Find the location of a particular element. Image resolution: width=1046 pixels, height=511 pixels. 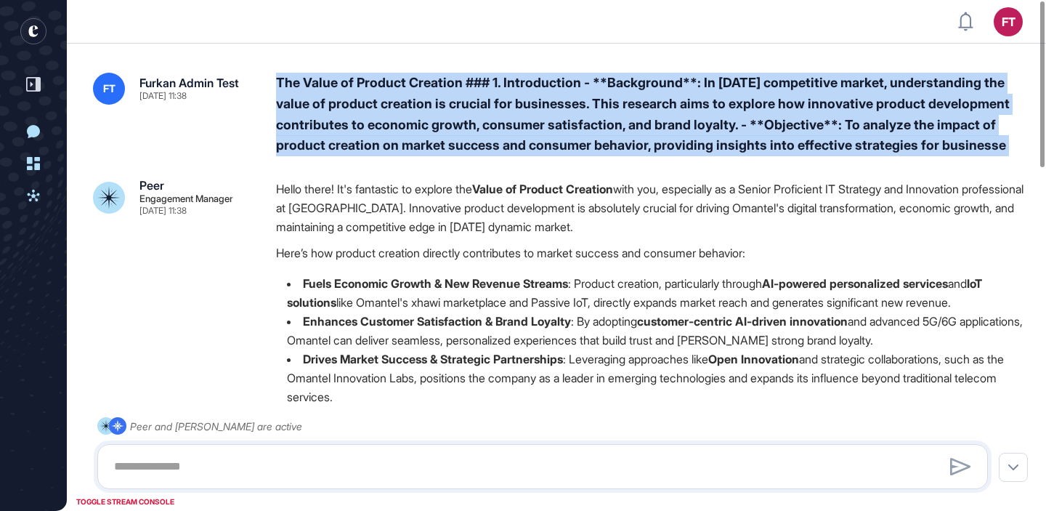

p: Here’s how product creation directly contributes to market success and consumer behavior: is located at coordinates (654, 253).